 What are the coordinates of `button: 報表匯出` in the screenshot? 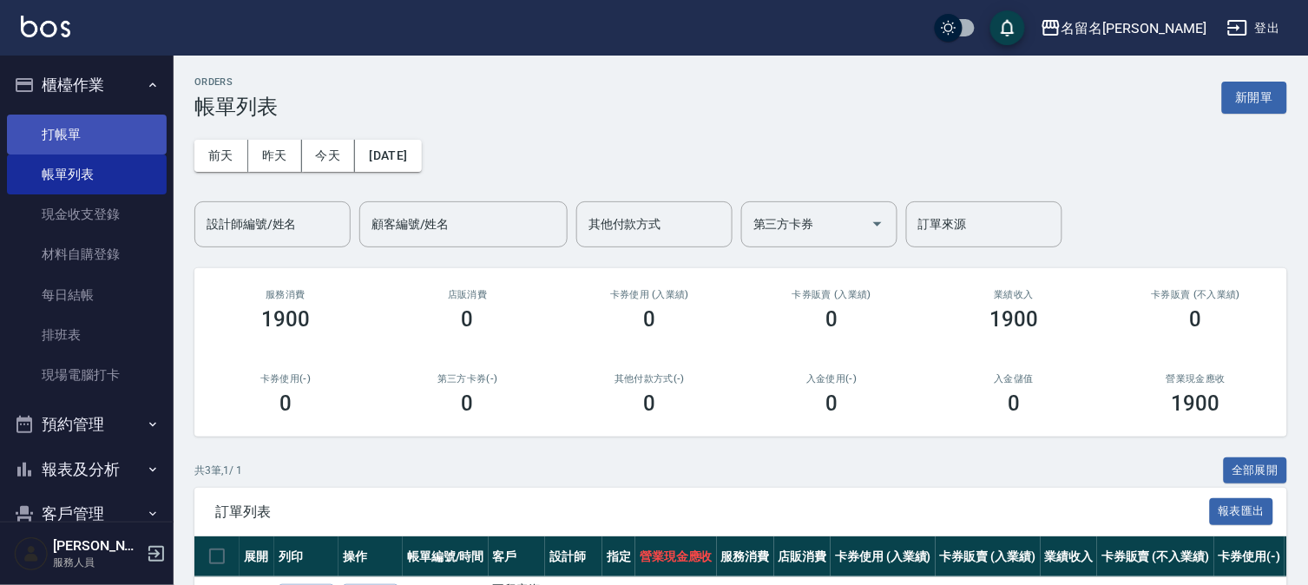 It's located at (1242, 511).